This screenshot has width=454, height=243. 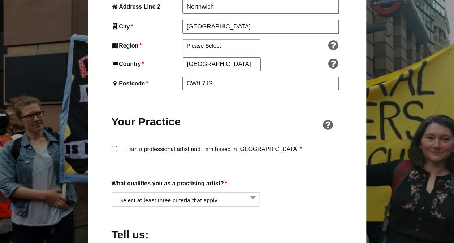 I want to click on h2: Tell us:, so click(x=146, y=234).